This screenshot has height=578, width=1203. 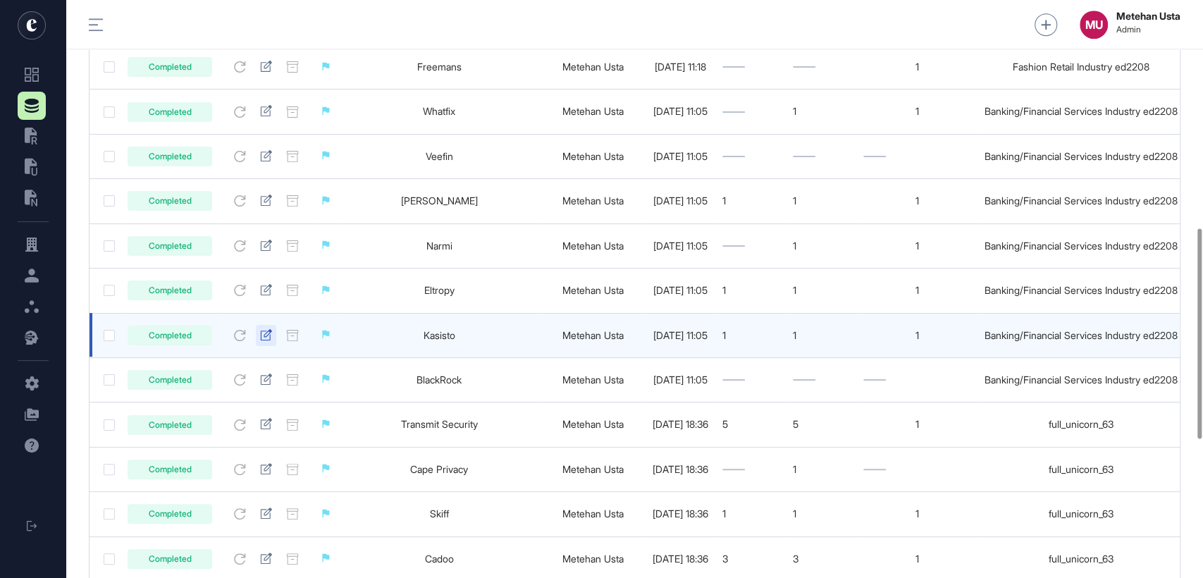 I want to click on a: Eltropy, so click(x=439, y=290).